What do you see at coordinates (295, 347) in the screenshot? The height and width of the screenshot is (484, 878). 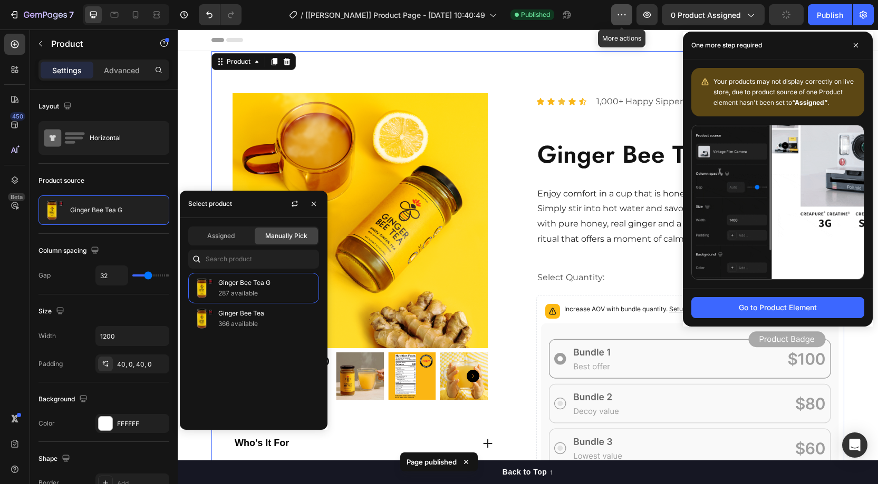 I see `button: Carousel Next Arrow` at bounding box center [295, 347].